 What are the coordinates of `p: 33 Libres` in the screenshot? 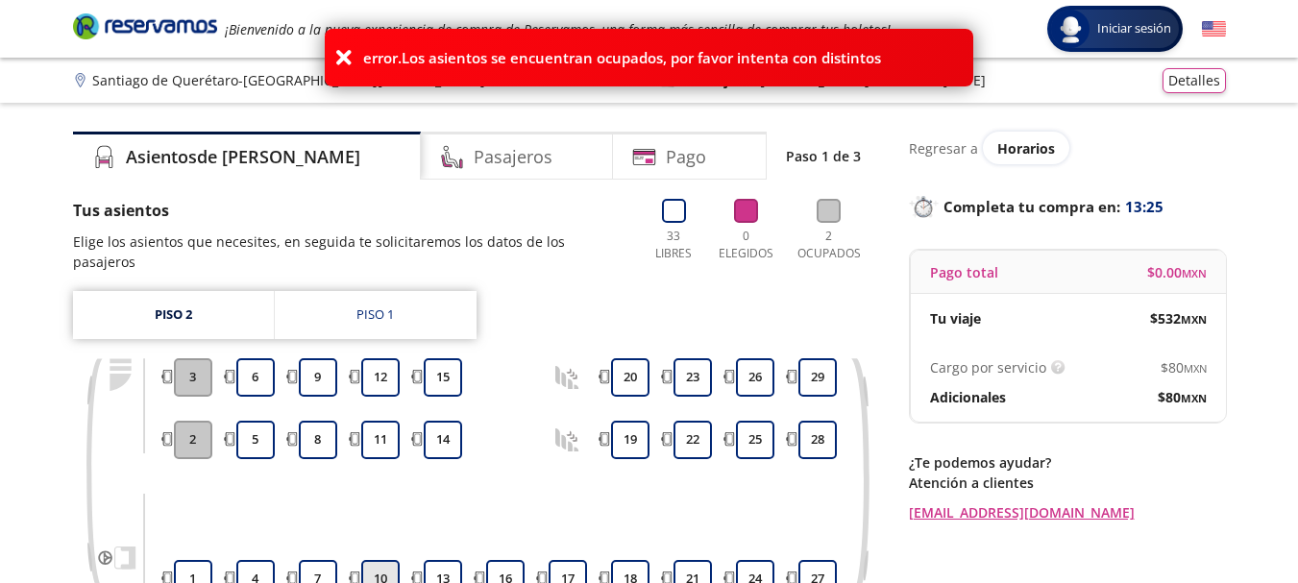 It's located at (674, 245).